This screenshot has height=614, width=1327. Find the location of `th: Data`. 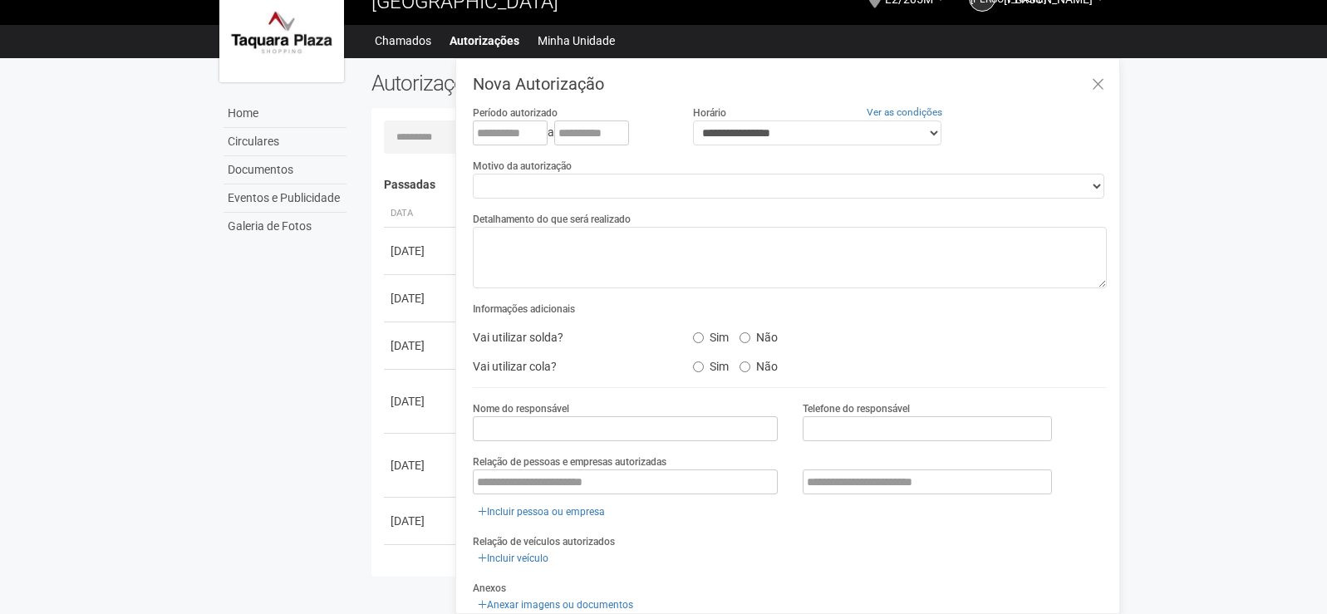

th: Data is located at coordinates (421, 214).